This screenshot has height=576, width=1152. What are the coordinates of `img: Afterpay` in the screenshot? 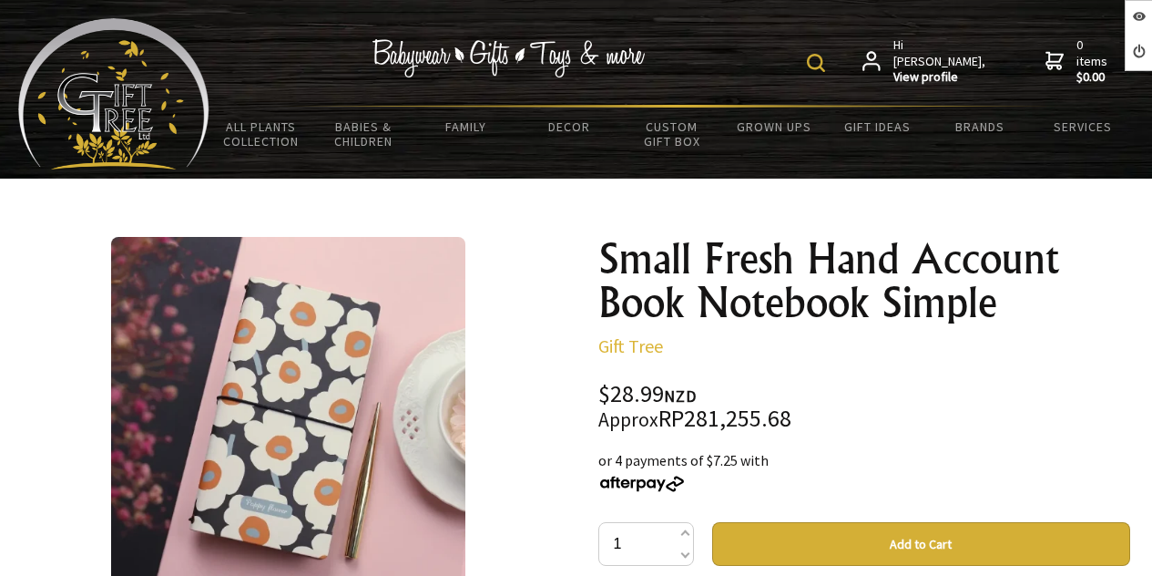 It's located at (642, 484).